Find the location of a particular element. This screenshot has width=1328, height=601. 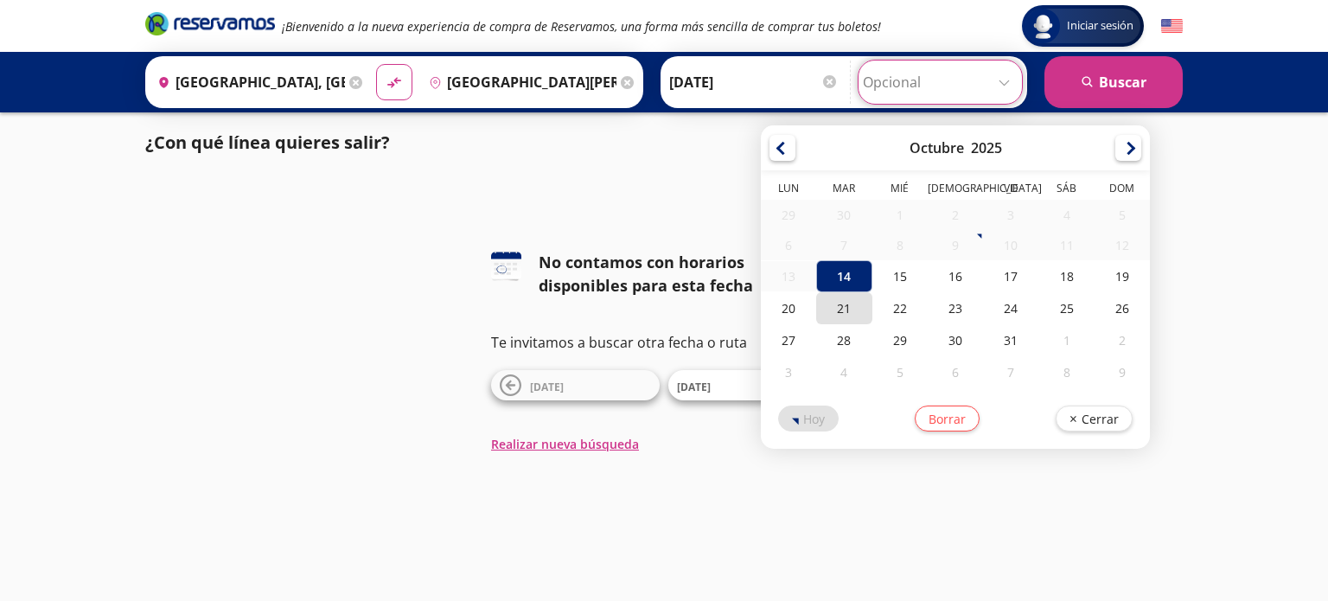

p: ¿Con qué línea quieres salir? is located at coordinates (267, 143).